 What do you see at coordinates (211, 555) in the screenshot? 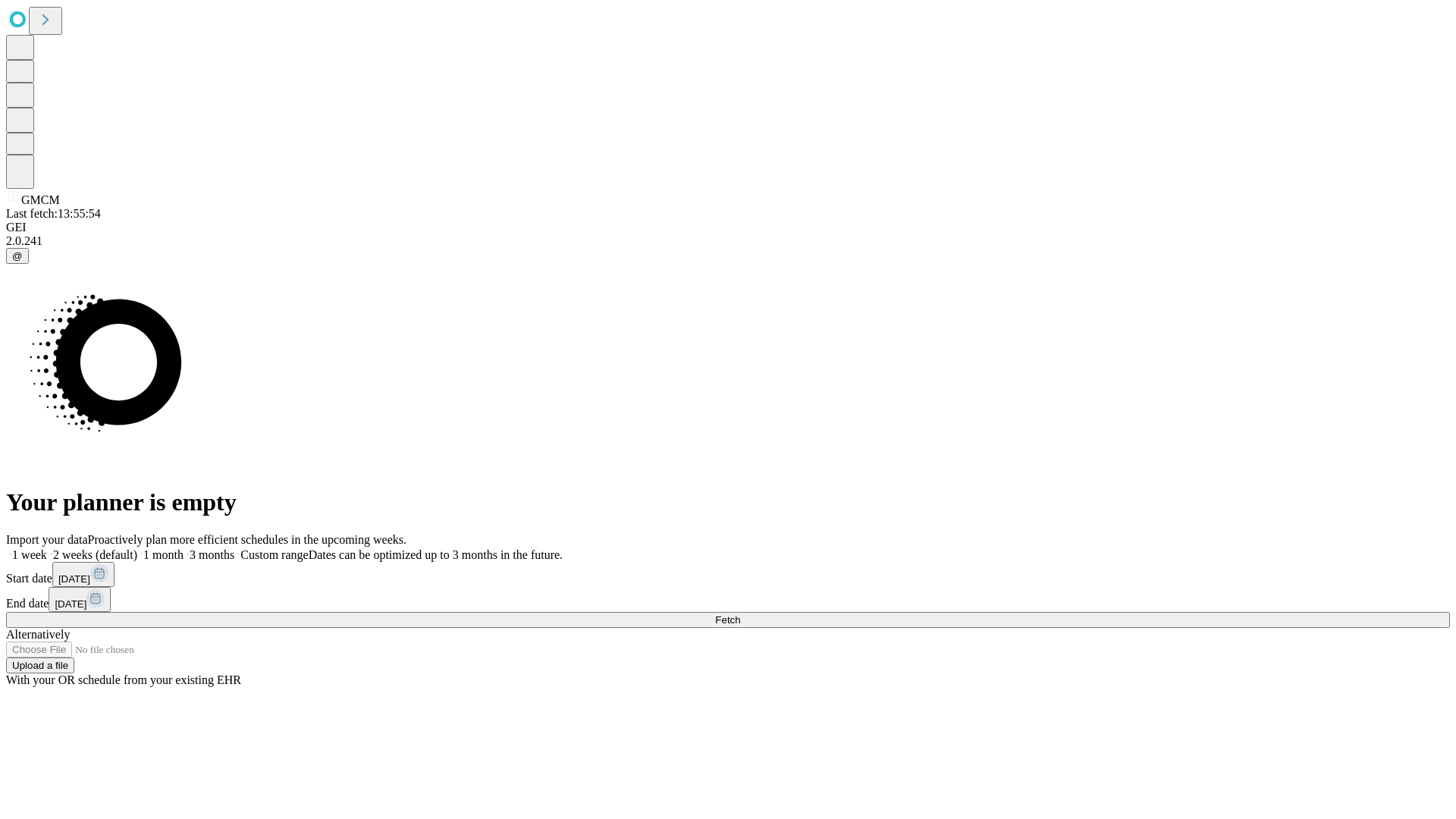
I see `span: 3 months` at bounding box center [211, 555].